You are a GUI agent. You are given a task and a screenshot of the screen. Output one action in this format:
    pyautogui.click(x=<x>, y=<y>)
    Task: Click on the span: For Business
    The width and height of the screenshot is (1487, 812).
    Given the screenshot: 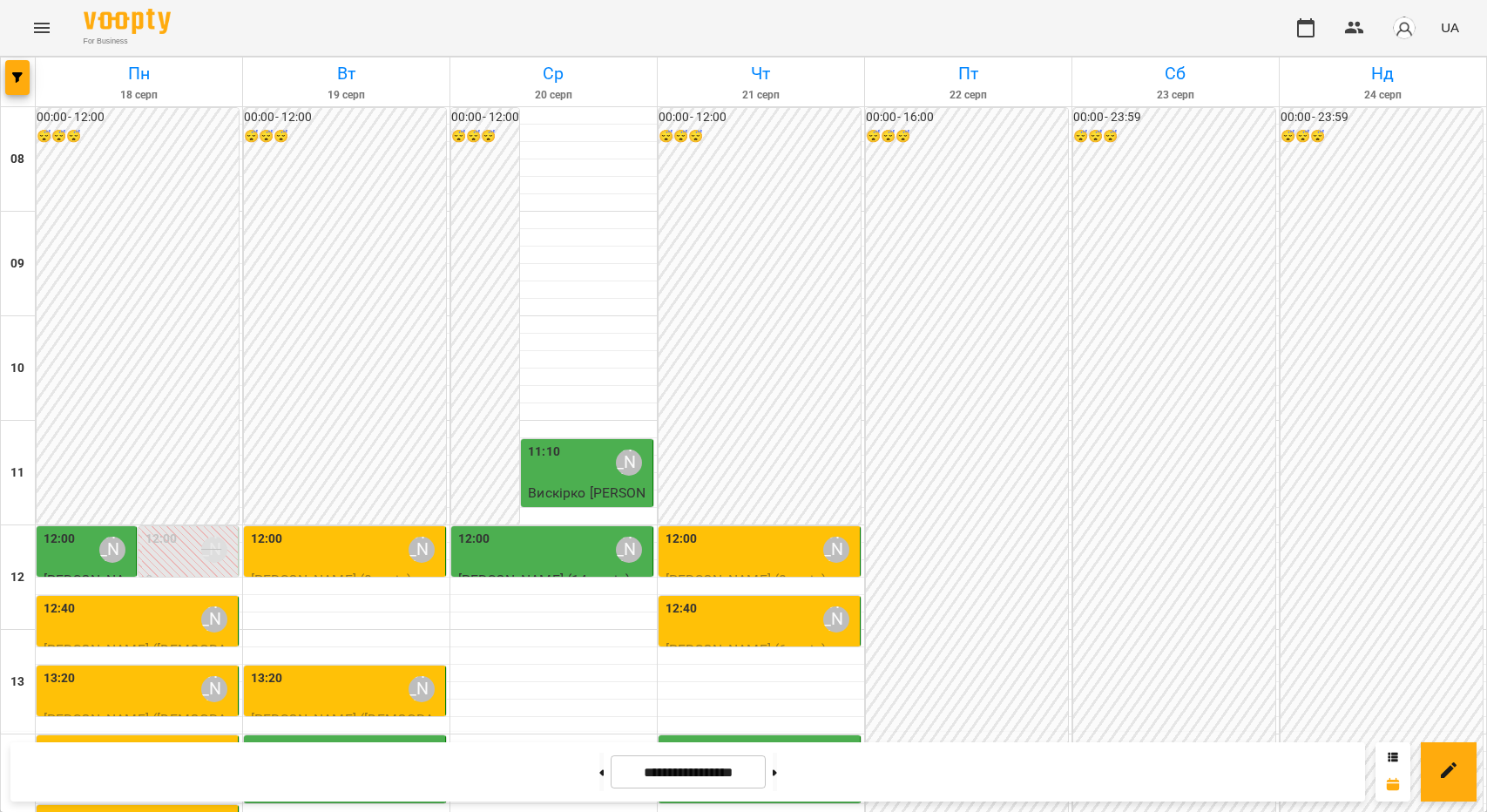 What is the action you would take?
    pyautogui.click(x=127, y=41)
    